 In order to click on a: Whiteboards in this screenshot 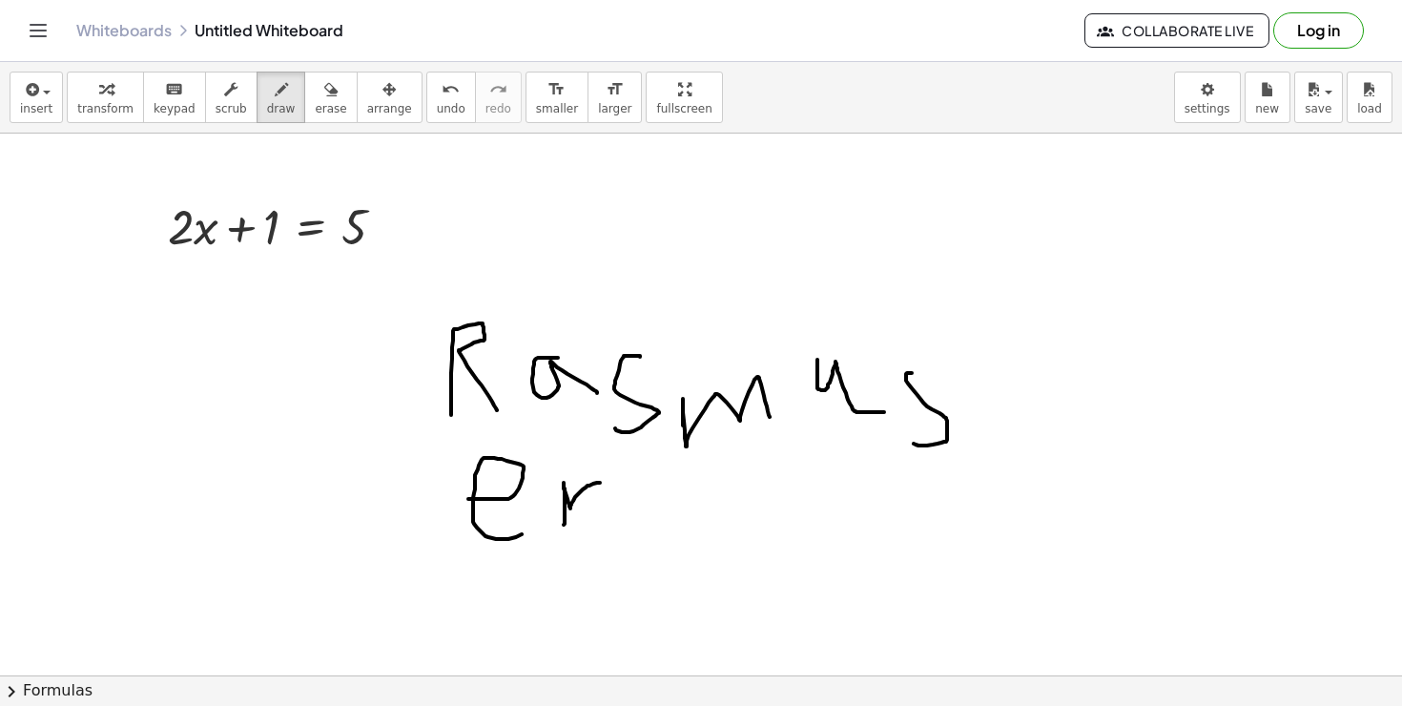, I will do `click(124, 31)`.